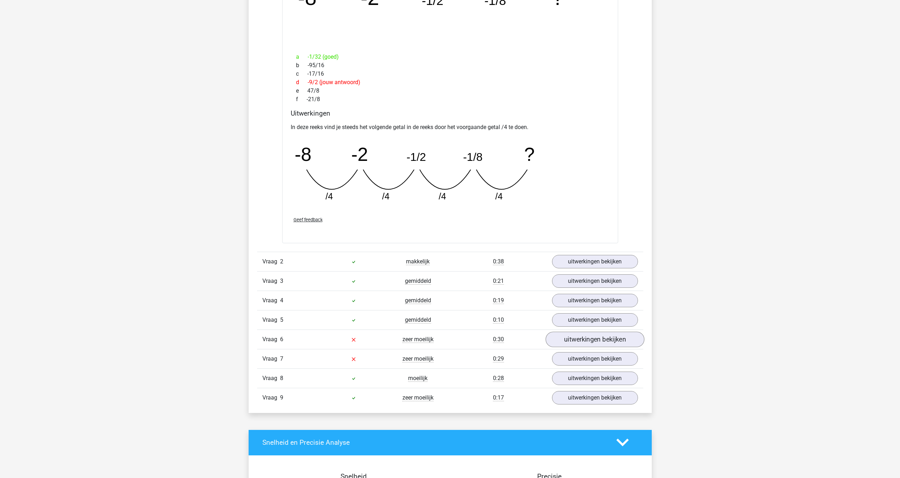  I want to click on span: moeilijk, so click(418, 378).